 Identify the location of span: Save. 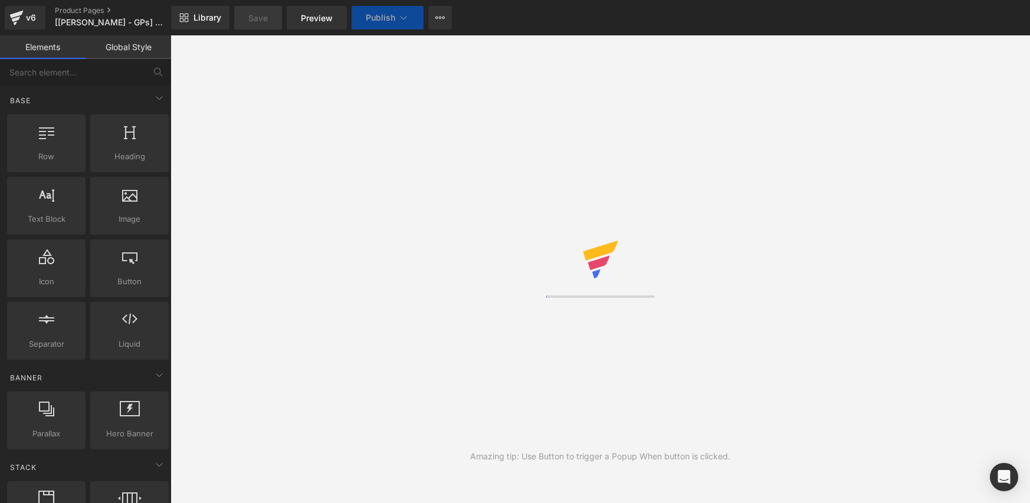
(258, 18).